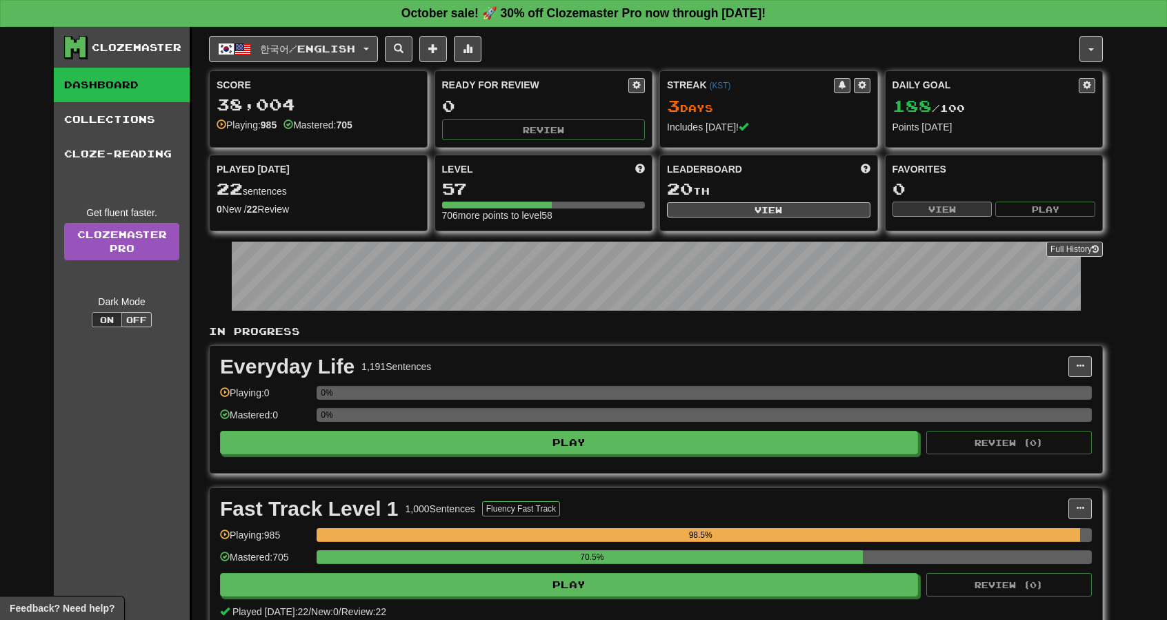 This screenshot has height=620, width=1167. Describe the element at coordinates (912, 106) in the screenshot. I see `span: 188` at that location.